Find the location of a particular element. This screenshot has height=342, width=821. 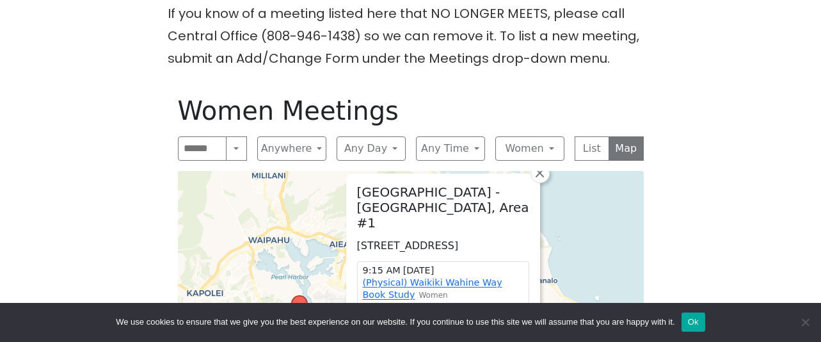

a: (Physical) Waikiki Wahine Way Book Study is located at coordinates (432, 288).